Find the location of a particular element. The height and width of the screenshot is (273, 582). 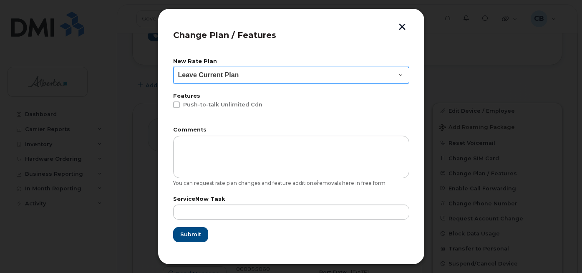

label: Features is located at coordinates (291, 96).